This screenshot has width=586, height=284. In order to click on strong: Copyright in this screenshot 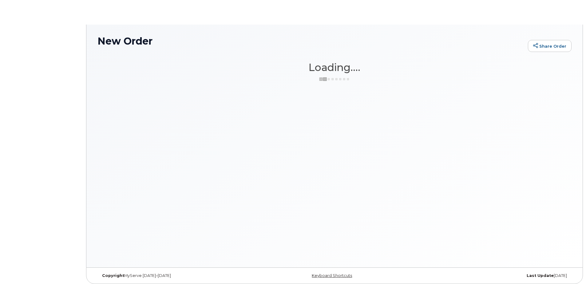, I will do `click(113, 275)`.